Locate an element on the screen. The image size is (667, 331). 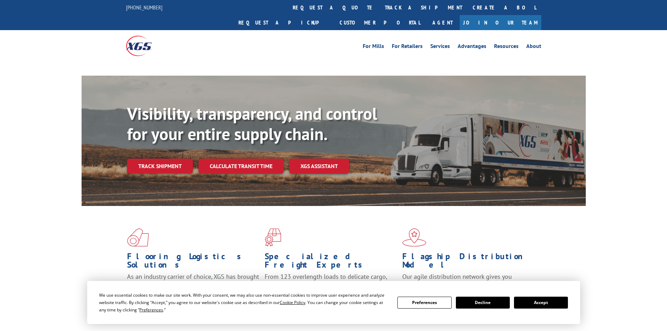
div: We use essential cookies to make our site work. With your consent, we may also use non-essential ... is located at coordinates (244, 302).